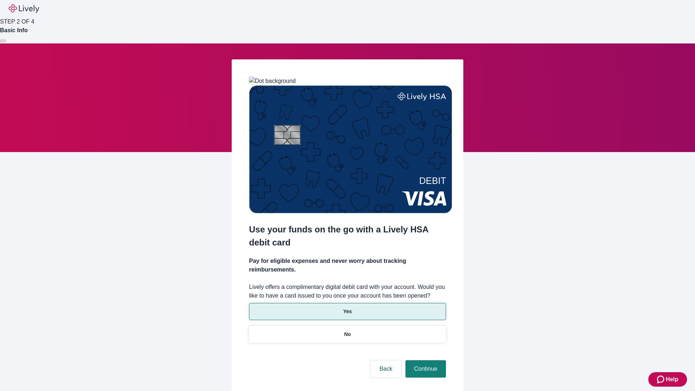 The image size is (695, 391). Describe the element at coordinates (350, 149) in the screenshot. I see `img: Debit card` at that location.